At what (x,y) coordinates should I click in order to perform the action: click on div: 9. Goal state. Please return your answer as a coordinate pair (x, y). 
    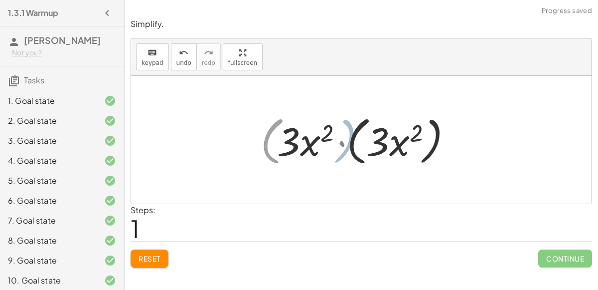
    Looking at the image, I should click on (48, 260).